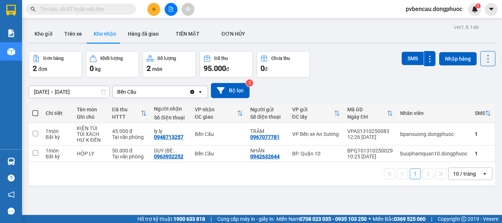 The height and width of the screenshot is (223, 502). What do you see at coordinates (249, 83) in the screenshot?
I see `sup: 3` at bounding box center [249, 83].